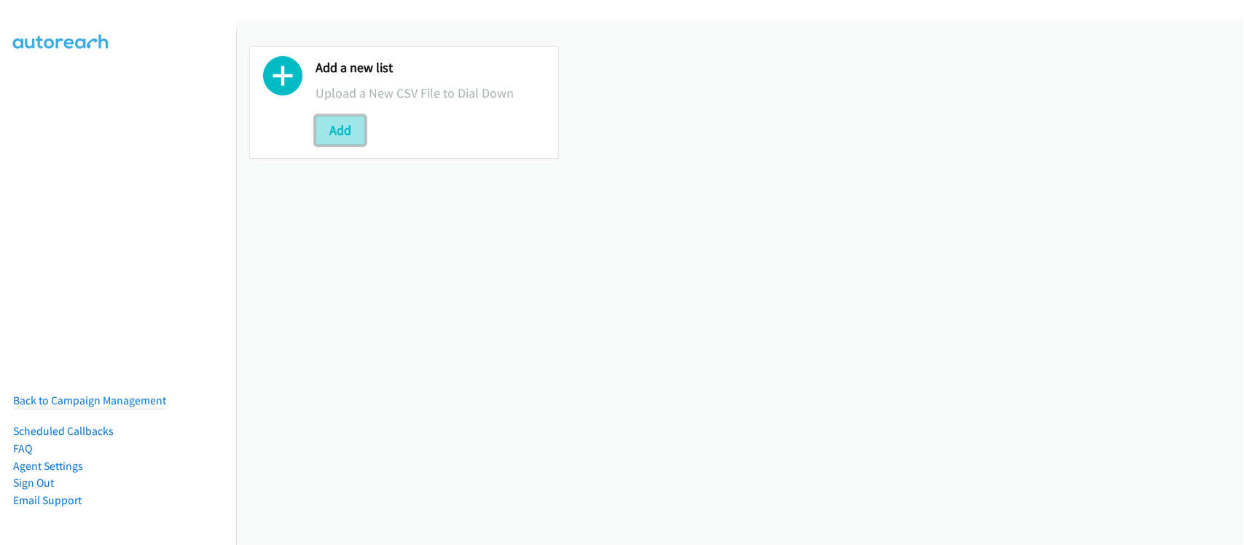  What do you see at coordinates (34, 483) in the screenshot?
I see `a: Sign Out` at bounding box center [34, 483].